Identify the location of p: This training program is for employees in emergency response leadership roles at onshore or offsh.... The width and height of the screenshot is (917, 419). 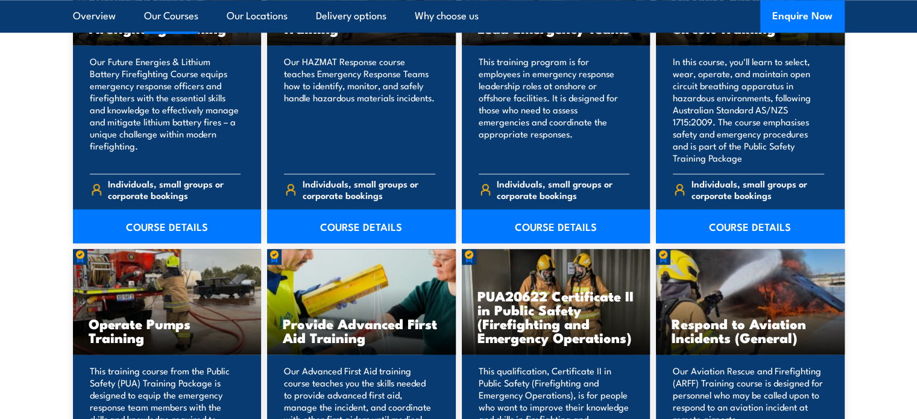
(554, 110).